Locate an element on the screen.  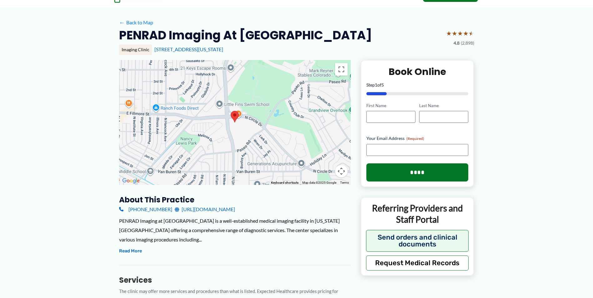
h3: Services is located at coordinates (235, 280).